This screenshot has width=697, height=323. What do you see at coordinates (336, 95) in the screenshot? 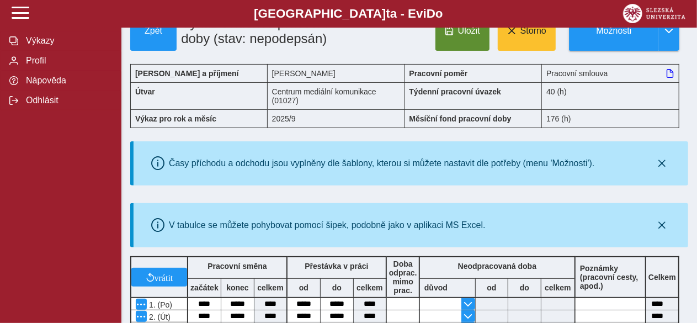
I see `div: Centrum mediální komunikace (01027)` at bounding box center [336, 95].